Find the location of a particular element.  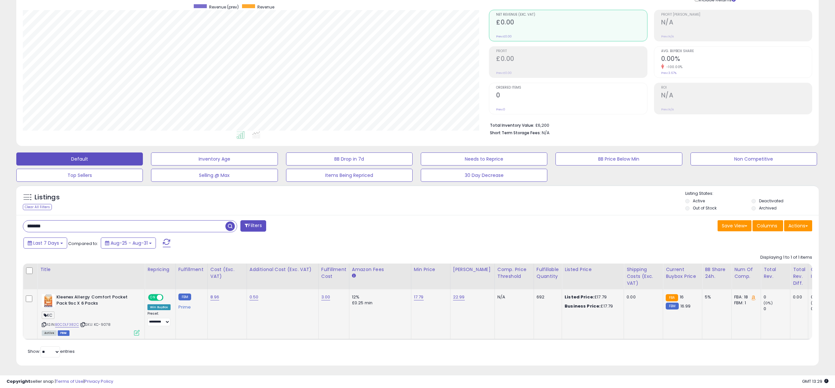

button: Default is located at coordinates (80, 159).